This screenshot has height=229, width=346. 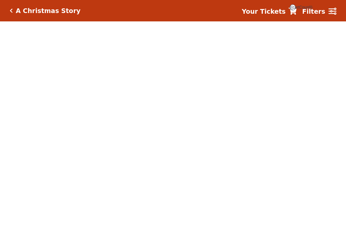 What do you see at coordinates (269, 11) in the screenshot?
I see `a: Your Tickets {{cartCount}}` at bounding box center [269, 11].